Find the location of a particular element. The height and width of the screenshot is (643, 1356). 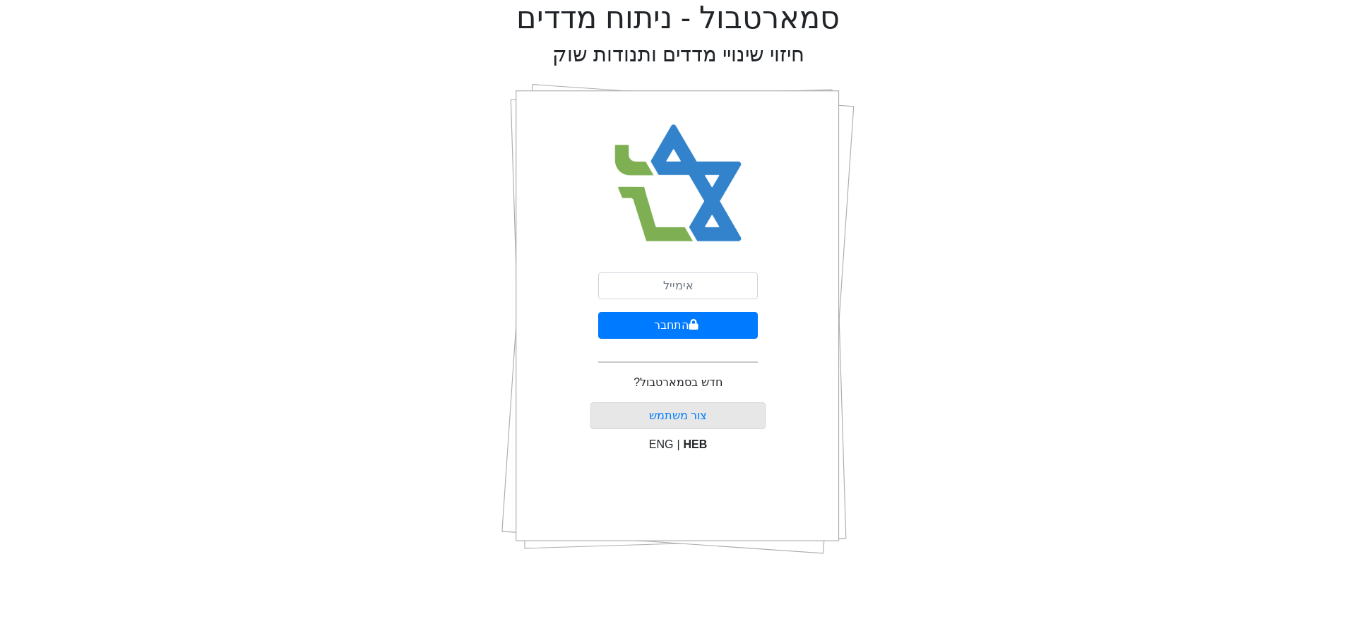

span: HEB is located at coordinates (696, 444).